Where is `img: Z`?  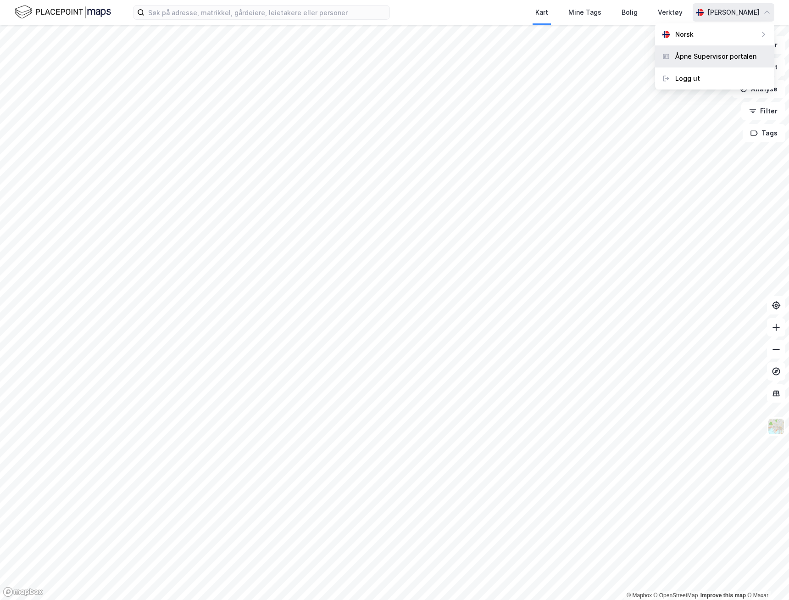 img: Z is located at coordinates (777, 426).